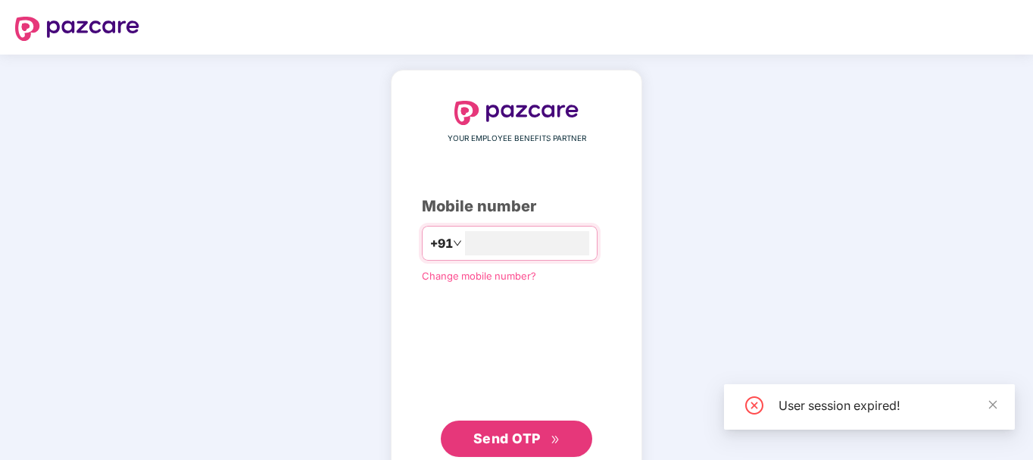  Describe the element at coordinates (887, 405) in the screenshot. I see `div: User session expired!` at that location.